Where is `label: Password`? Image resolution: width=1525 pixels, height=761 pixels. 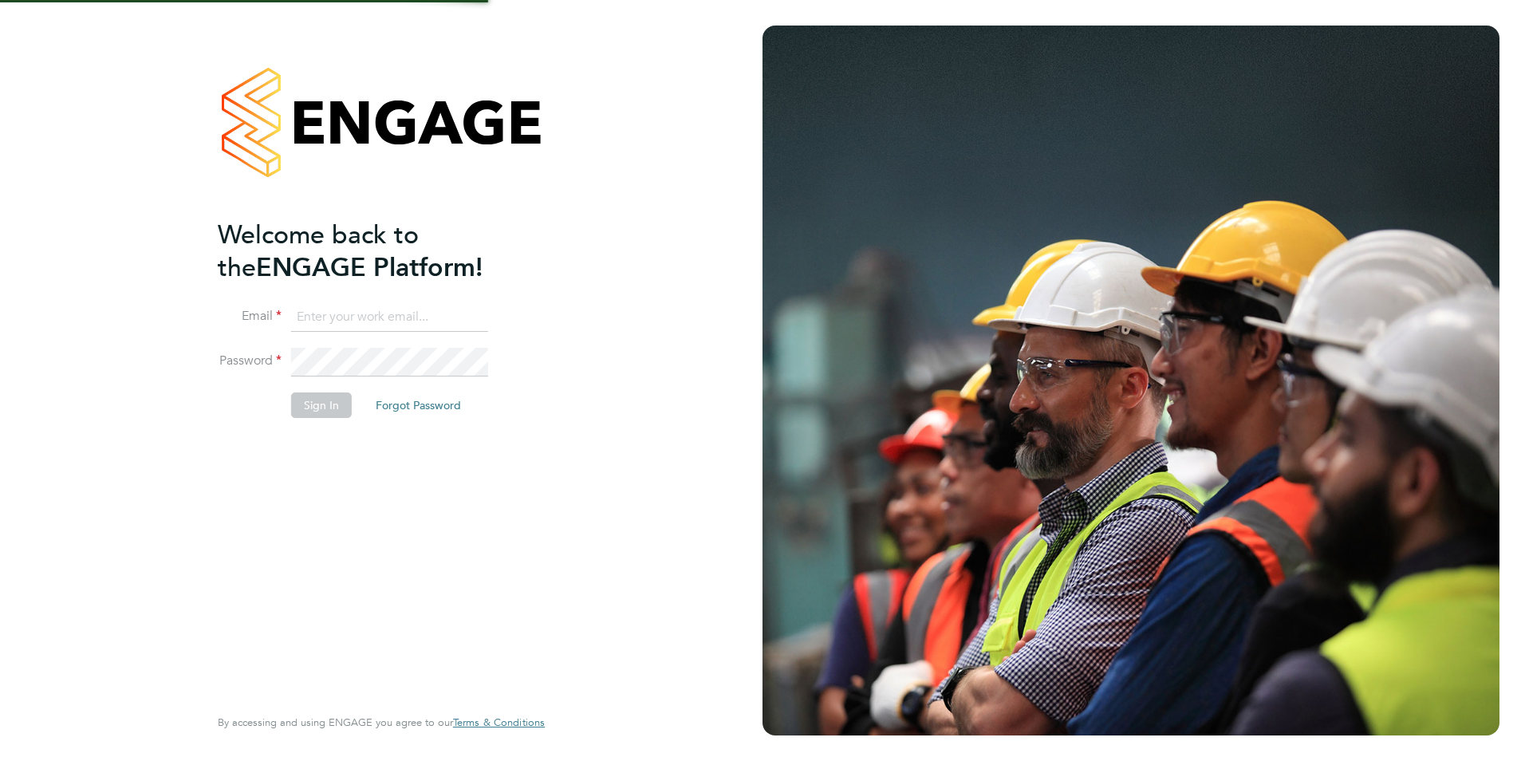 label: Password is located at coordinates (250, 360).